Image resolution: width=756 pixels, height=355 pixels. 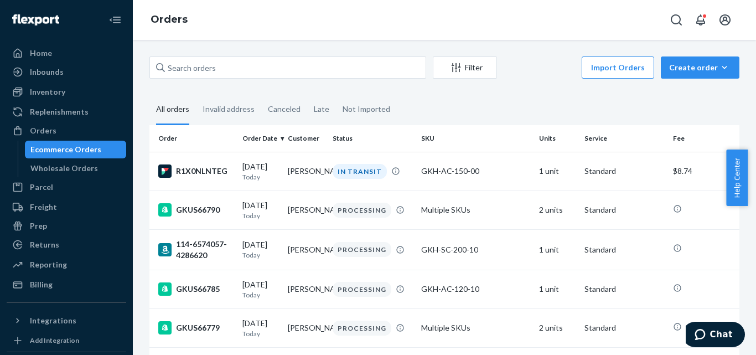 I want to click on div: GKUS66785, so click(x=196, y=289).